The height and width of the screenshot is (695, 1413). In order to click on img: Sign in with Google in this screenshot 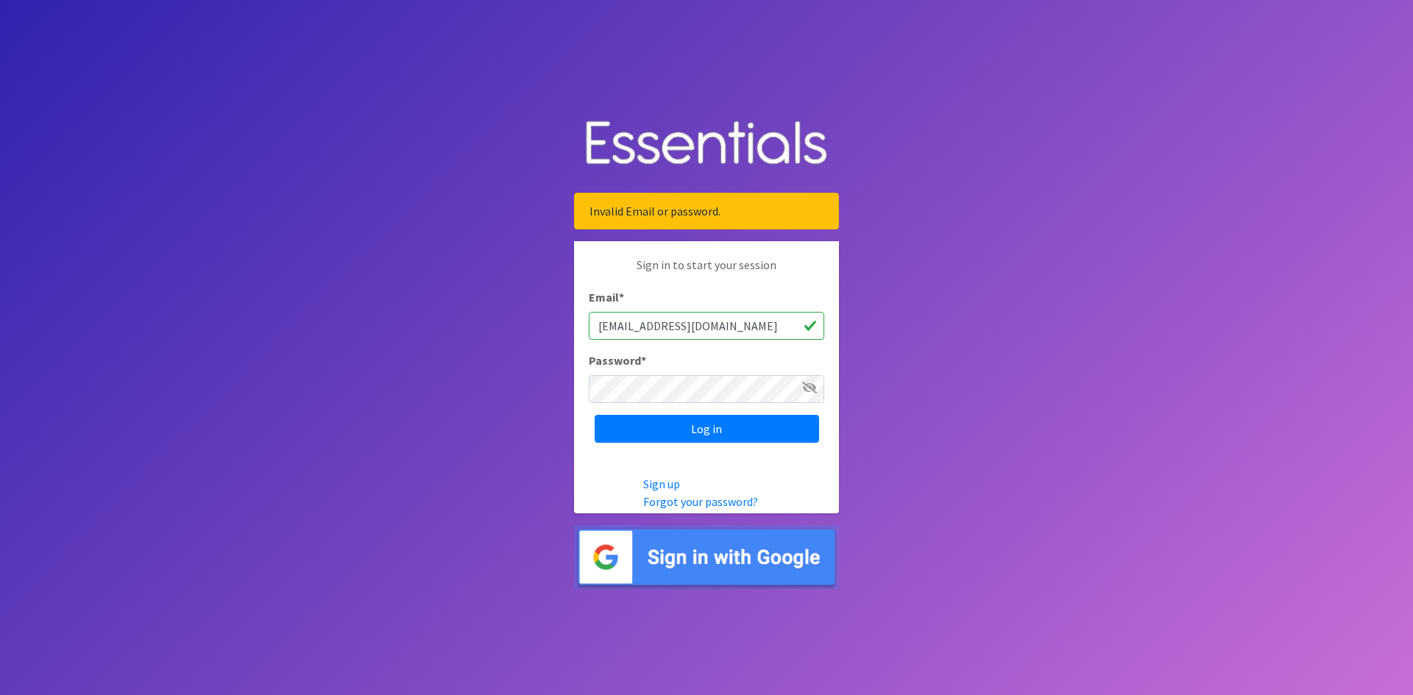, I will do `click(706, 557)`.